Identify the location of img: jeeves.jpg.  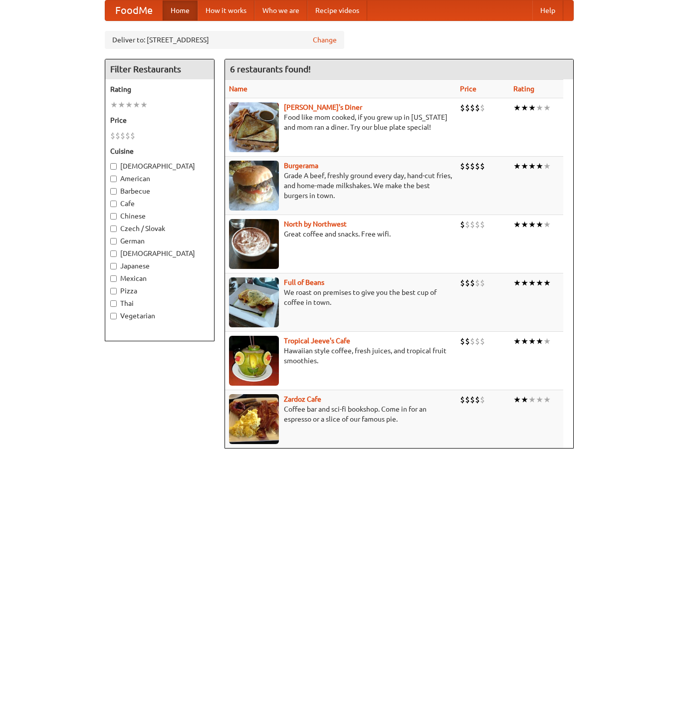
(254, 361).